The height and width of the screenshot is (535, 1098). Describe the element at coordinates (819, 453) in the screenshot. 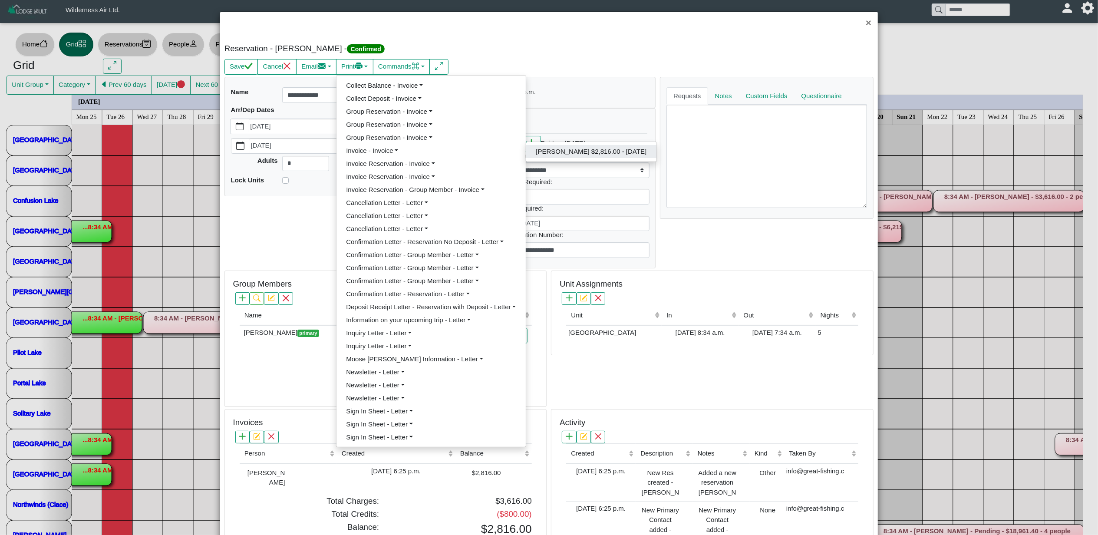

I see `div: Taken By` at that location.